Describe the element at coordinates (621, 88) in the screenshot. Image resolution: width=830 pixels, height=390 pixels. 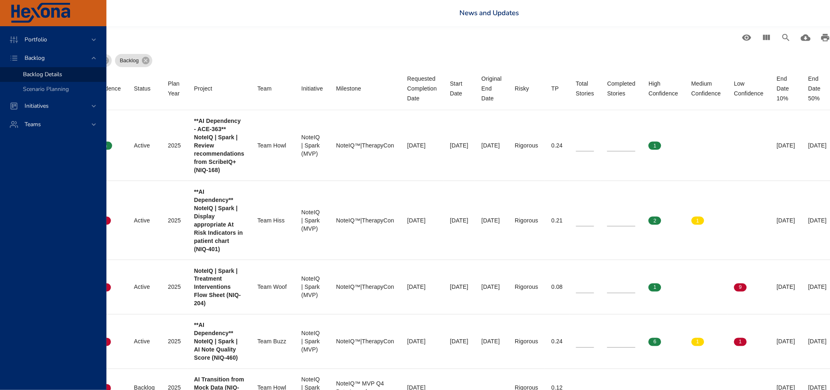
I see `span: Completed Stories` at that location.